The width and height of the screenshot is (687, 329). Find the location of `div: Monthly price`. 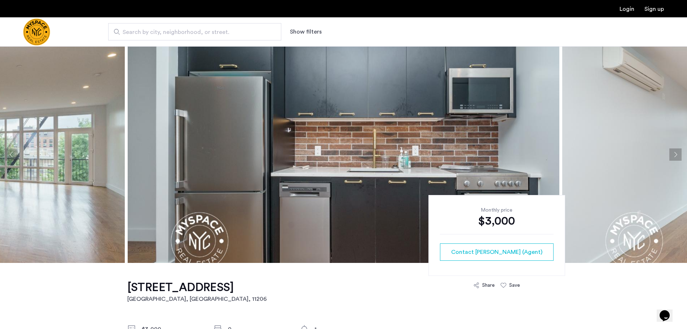

div: Monthly price is located at coordinates (497, 210).